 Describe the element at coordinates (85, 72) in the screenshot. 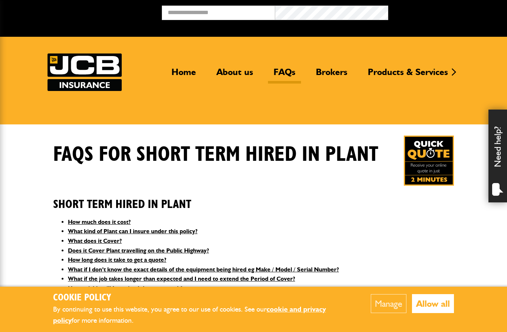

I see `a: JCB Insurance Services` at that location.